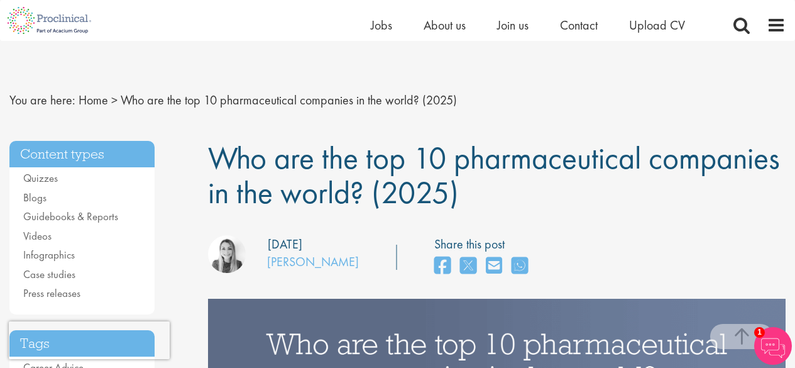 The image size is (795, 368). I want to click on a: Press releases, so click(52, 293).